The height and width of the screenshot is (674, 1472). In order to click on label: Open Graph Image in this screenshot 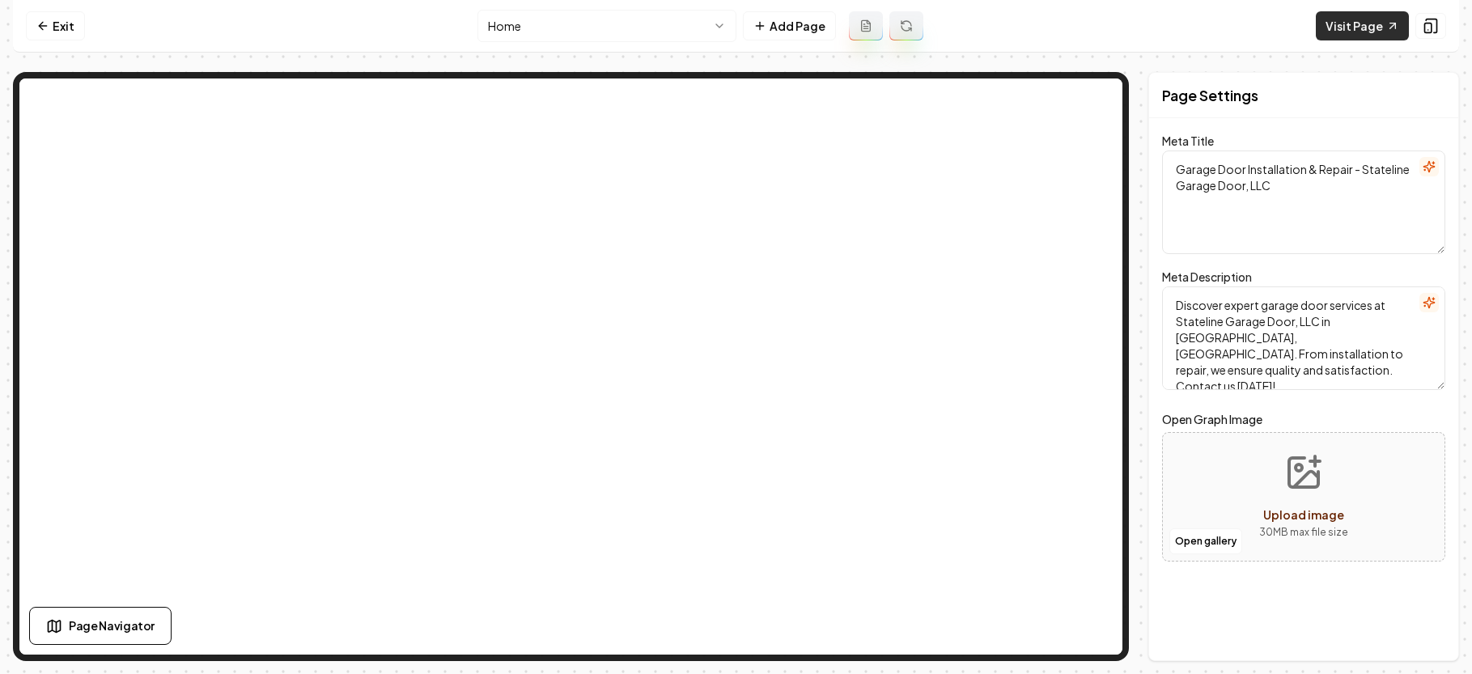, I will do `click(1303, 419)`.